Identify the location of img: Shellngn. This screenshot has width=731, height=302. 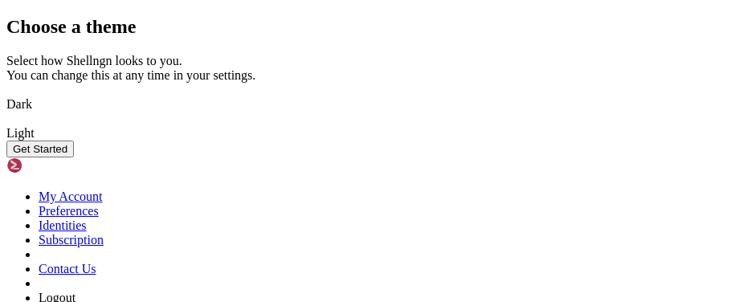
(52, 165).